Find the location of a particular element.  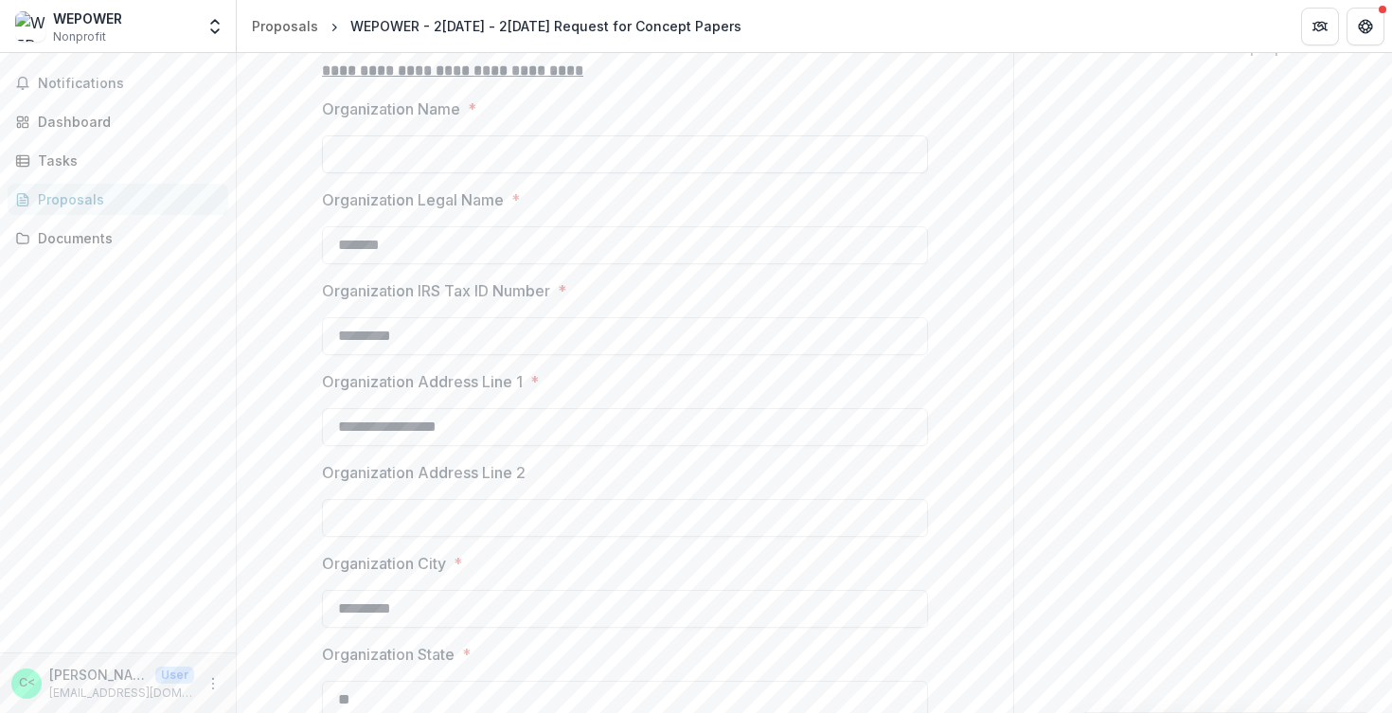

p: Organization IRS Tax ID Number is located at coordinates (435, 291).